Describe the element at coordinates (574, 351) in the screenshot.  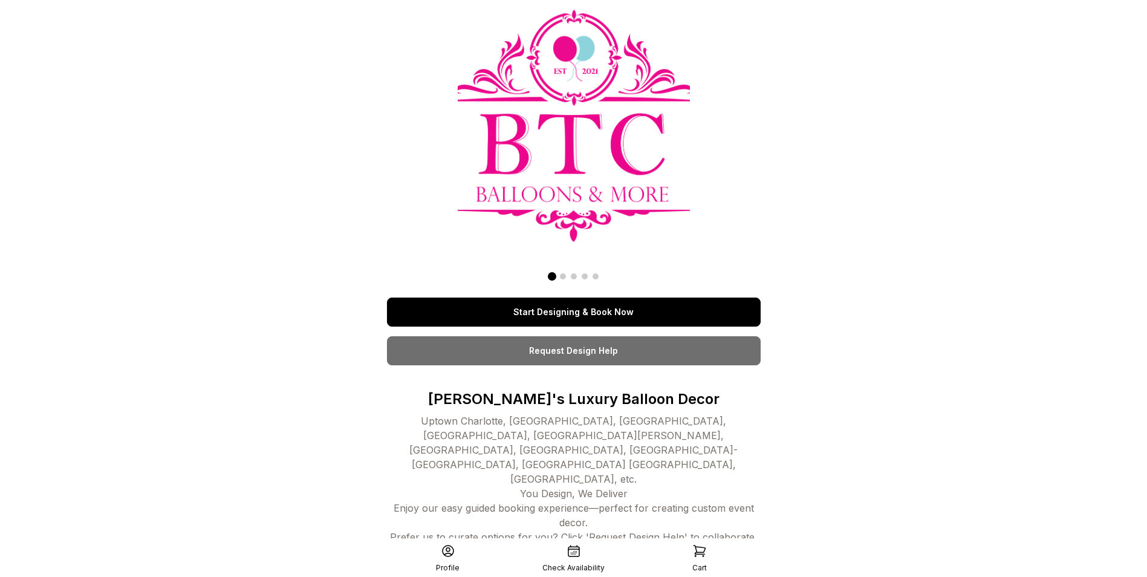
I see `a: Request Design Help` at that location.